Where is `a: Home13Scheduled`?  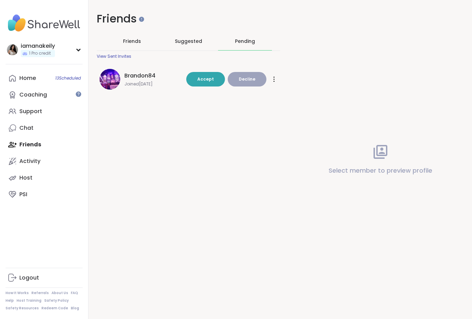 a: Home13Scheduled is located at coordinates (44, 78).